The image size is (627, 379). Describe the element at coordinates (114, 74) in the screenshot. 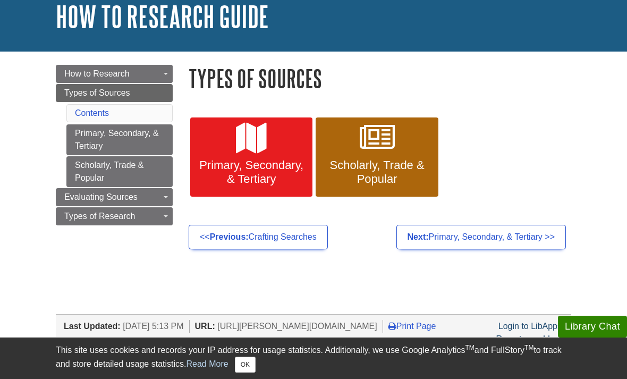

I see `a: How to Research` at that location.